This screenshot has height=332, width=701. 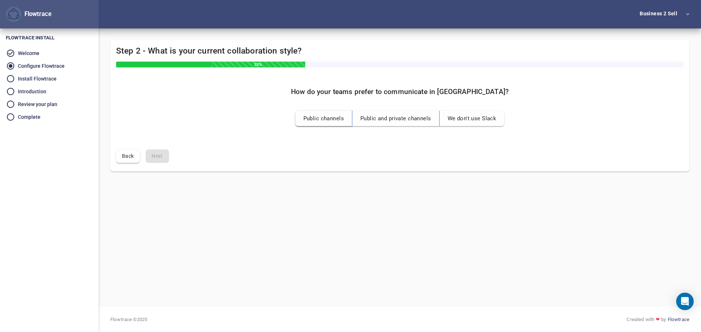 I want to click on span: Back, so click(x=128, y=156).